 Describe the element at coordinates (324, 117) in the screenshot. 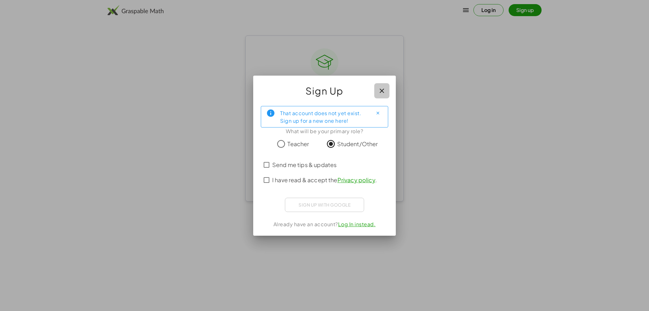

I see `div: That account does not yet exist. Sign up for a new one here!` at that location.